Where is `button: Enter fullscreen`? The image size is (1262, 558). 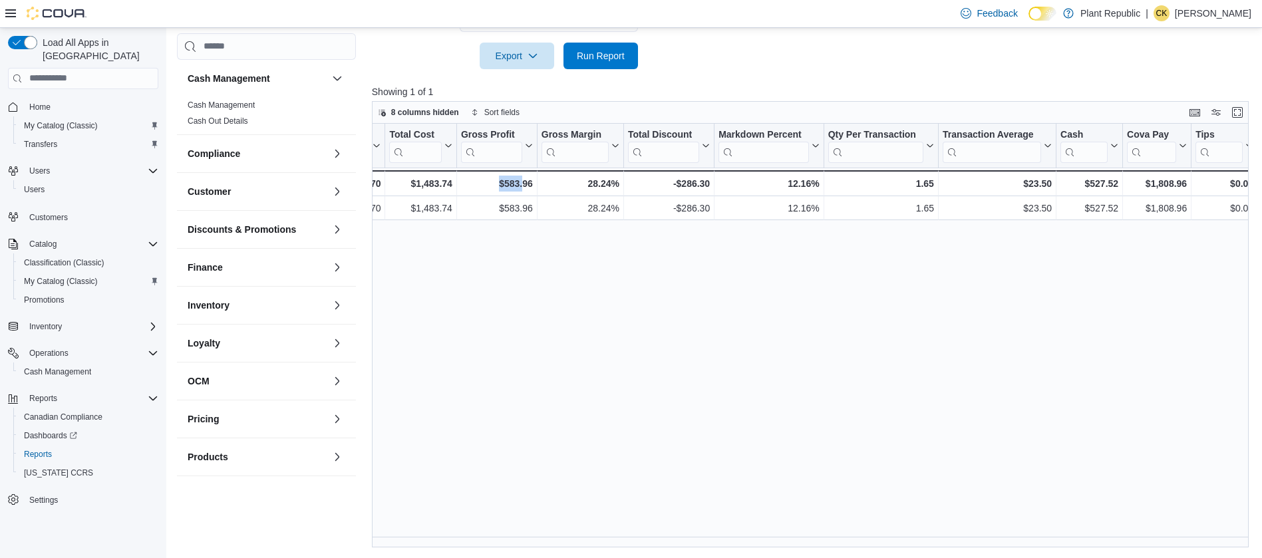 button: Enter fullscreen is located at coordinates (1237, 112).